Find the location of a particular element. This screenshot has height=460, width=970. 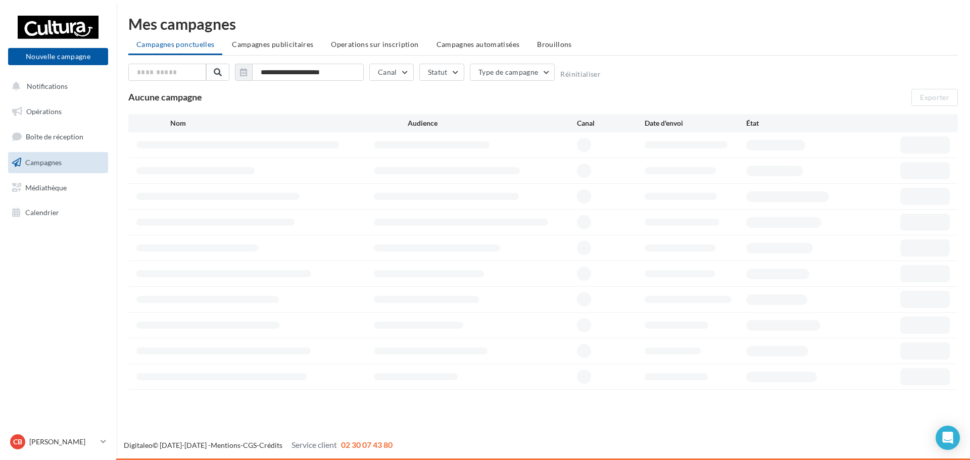

span: Operations sur inscription is located at coordinates (374, 44).